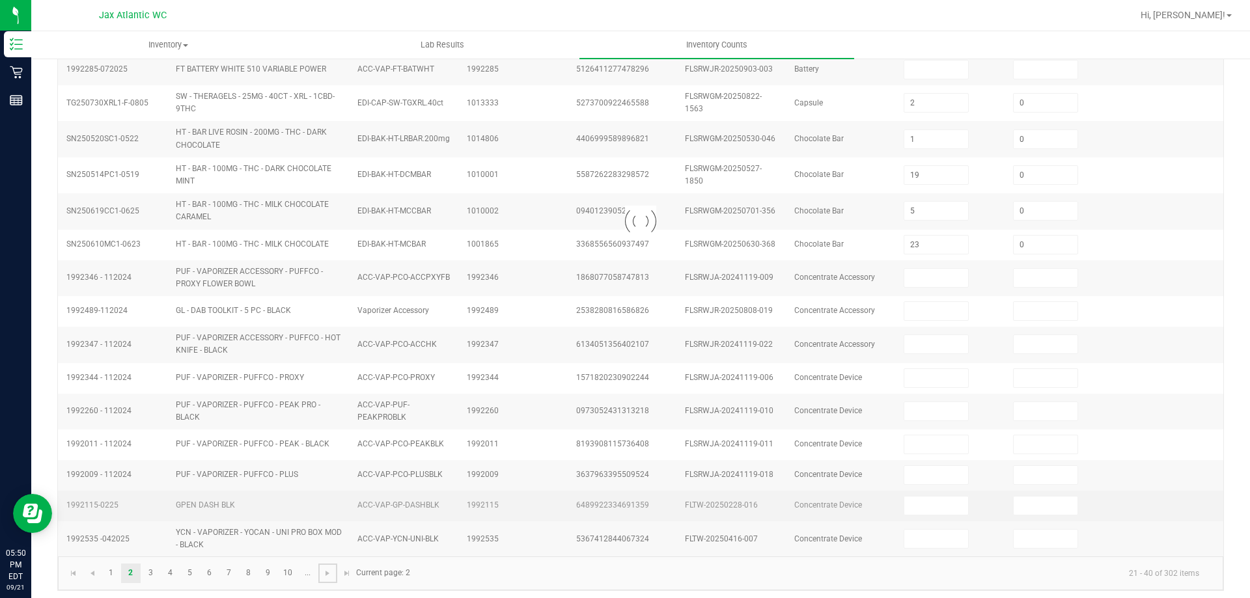  What do you see at coordinates (92, 573) in the screenshot?
I see `span: Go to the previous page` at bounding box center [92, 573].